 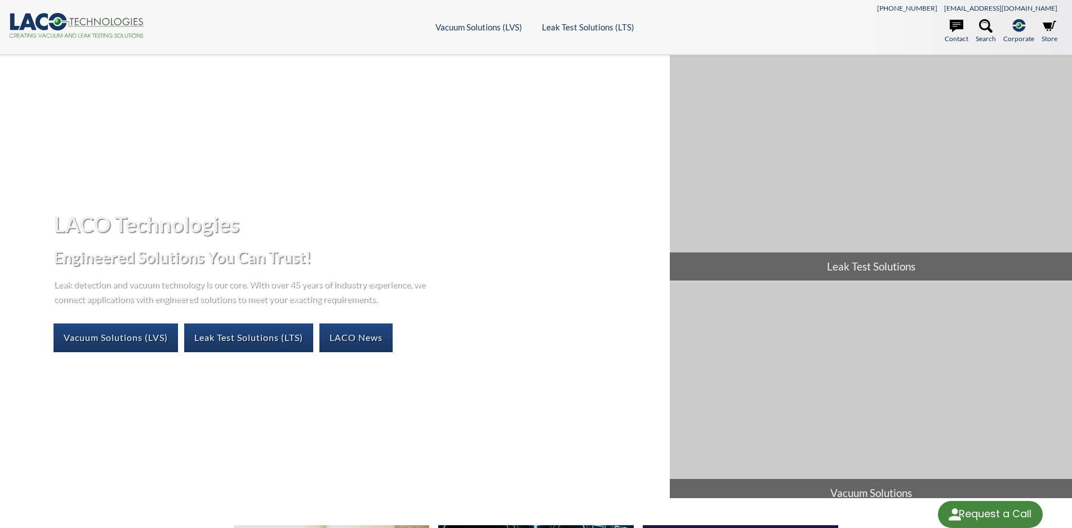 I want to click on h1: LACO Technologies, so click(x=357, y=224).